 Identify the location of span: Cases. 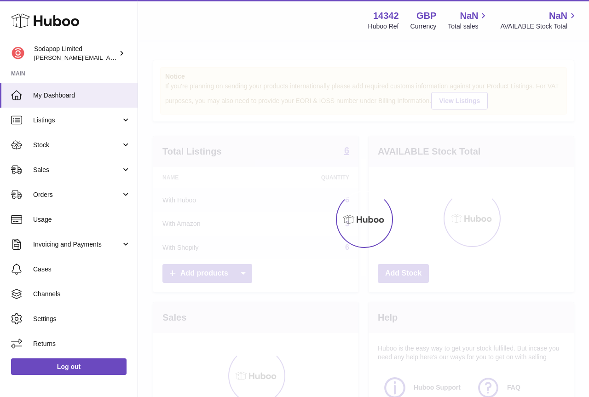
(82, 269).